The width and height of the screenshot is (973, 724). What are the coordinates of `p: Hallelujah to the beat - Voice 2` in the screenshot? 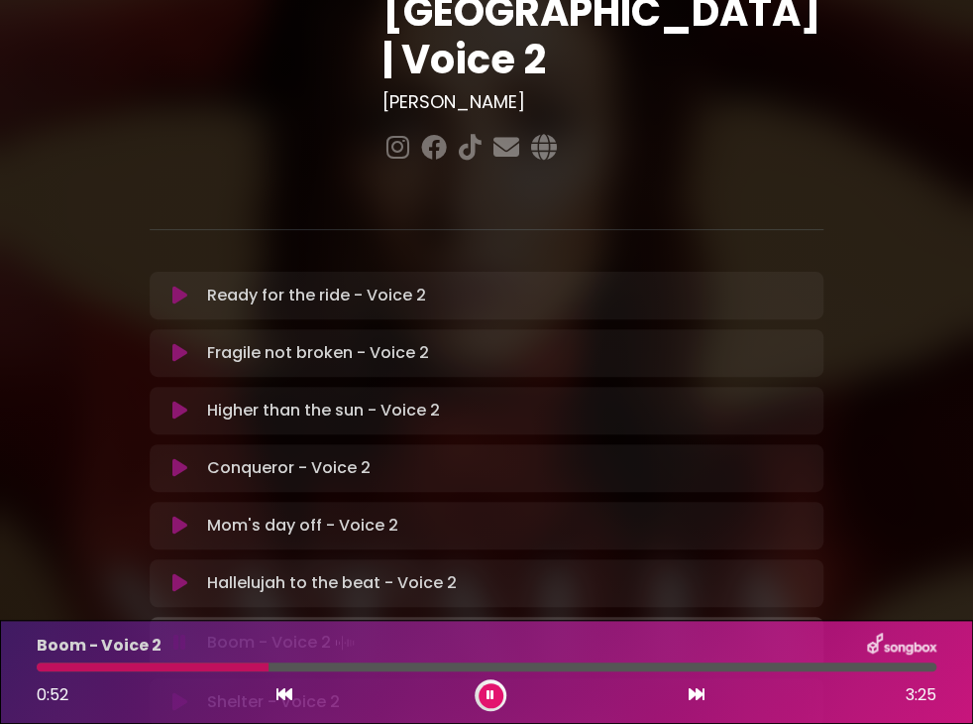 It's located at (332, 583).